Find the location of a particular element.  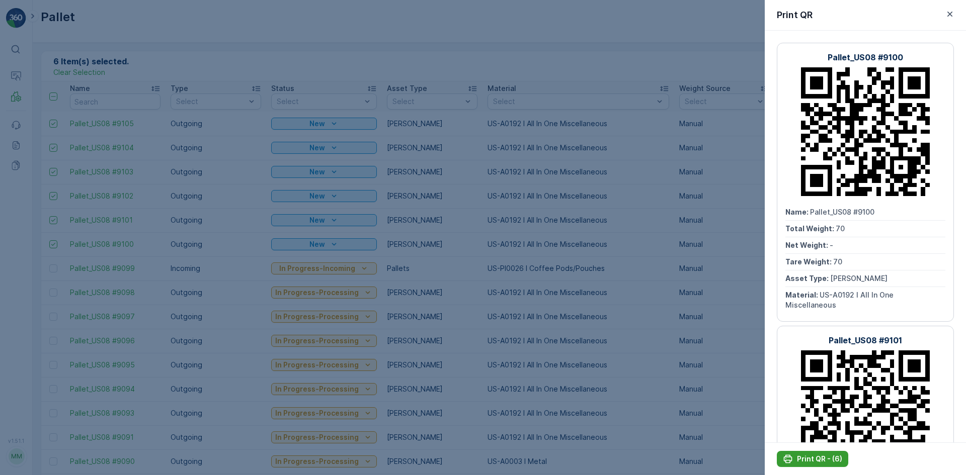

p: Pallet_US08 #9091 is located at coordinates (482, 288).